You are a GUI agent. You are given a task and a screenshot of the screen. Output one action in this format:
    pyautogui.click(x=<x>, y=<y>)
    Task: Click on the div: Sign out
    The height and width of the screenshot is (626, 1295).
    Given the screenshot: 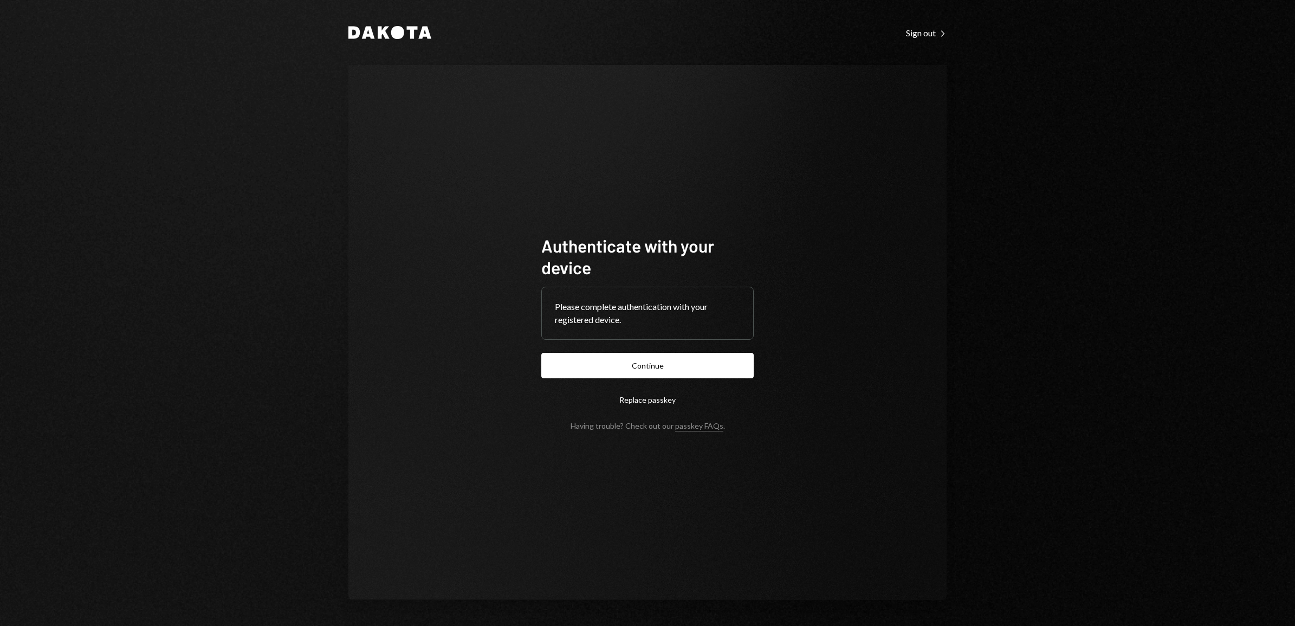 What is the action you would take?
    pyautogui.click(x=926, y=33)
    